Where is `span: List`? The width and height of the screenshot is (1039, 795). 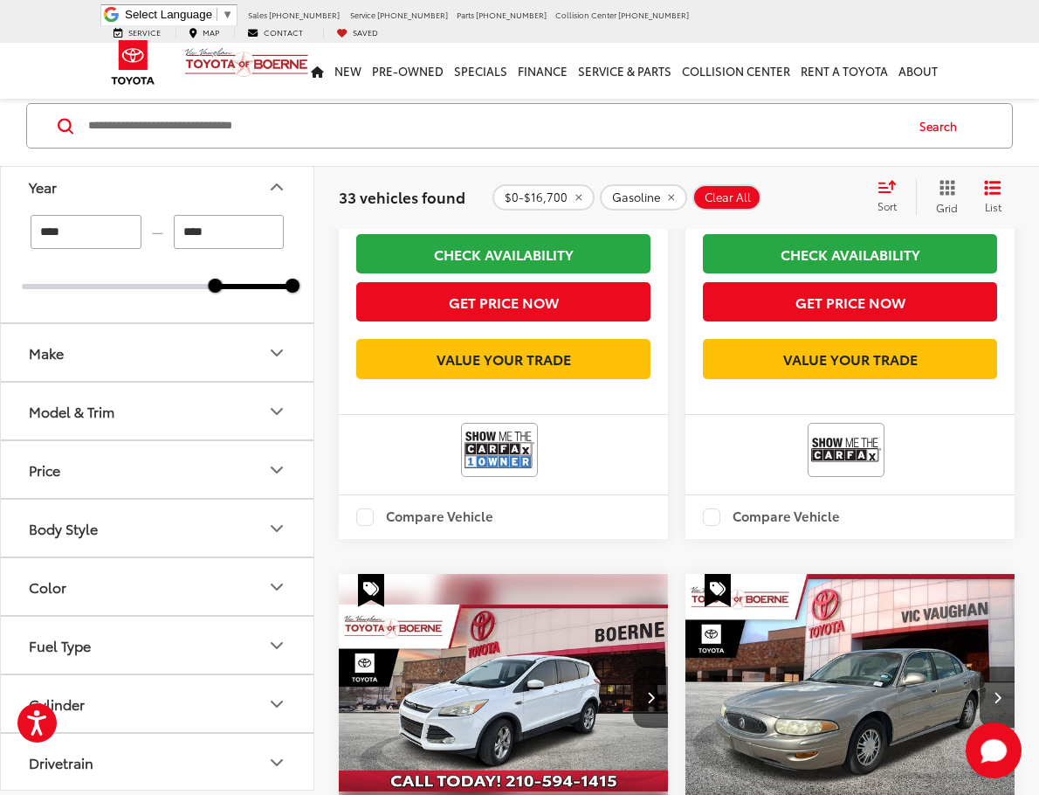 span: List is located at coordinates (993, 205).